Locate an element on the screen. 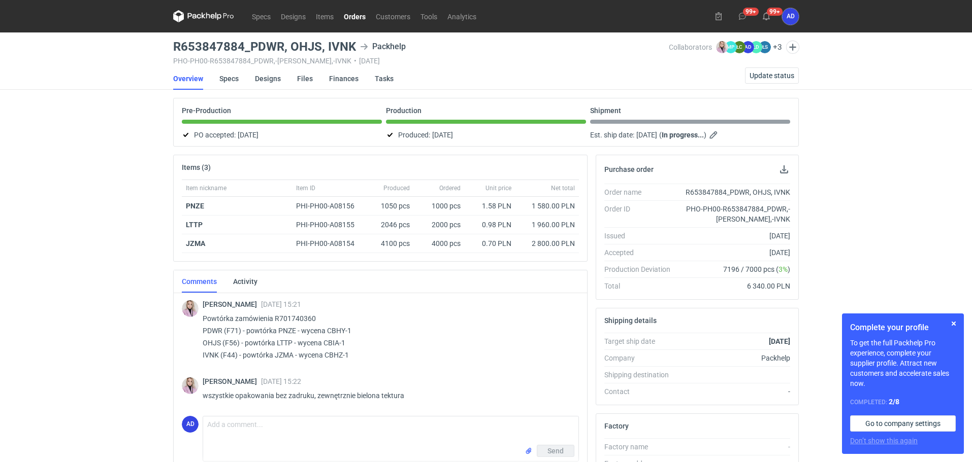 This screenshot has height=462, width=972. figcaption: ŁS is located at coordinates (764, 47).